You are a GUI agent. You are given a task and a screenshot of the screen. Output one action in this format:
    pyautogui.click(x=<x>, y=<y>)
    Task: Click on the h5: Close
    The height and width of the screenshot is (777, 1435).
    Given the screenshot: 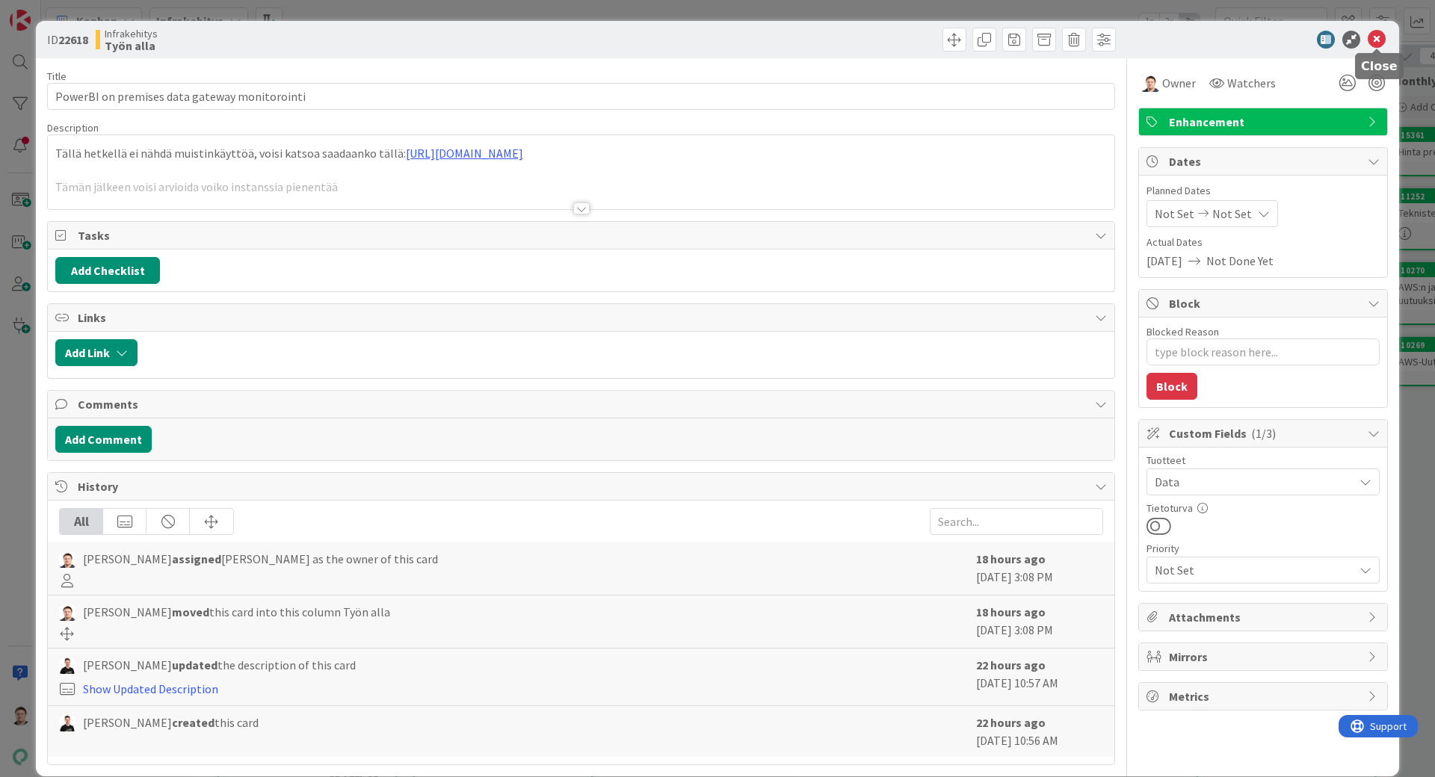 What is the action you would take?
    pyautogui.click(x=1379, y=66)
    